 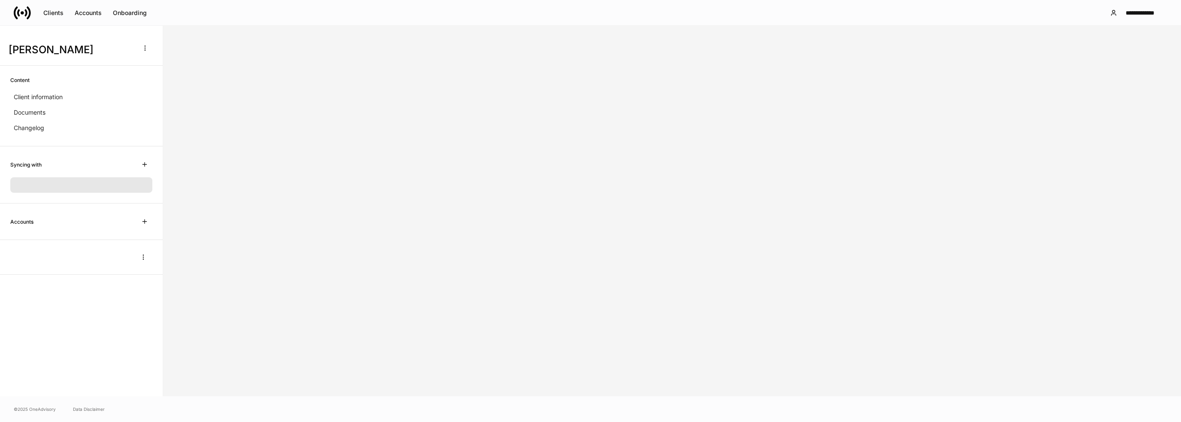 What do you see at coordinates (30, 112) in the screenshot?
I see `p: Documents` at bounding box center [30, 112].